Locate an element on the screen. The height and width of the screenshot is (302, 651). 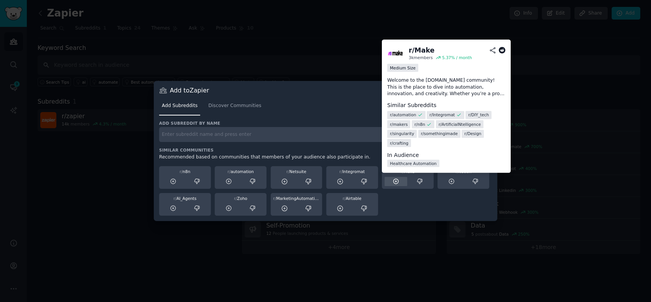
div: Airtable is located at coordinates (352, 198).